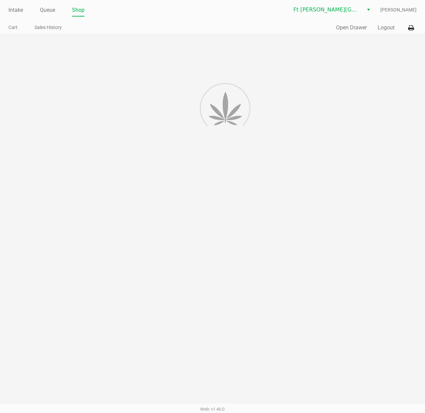 This screenshot has height=413, width=425. What do you see at coordinates (78, 10) in the screenshot?
I see `a: Shop` at bounding box center [78, 10].